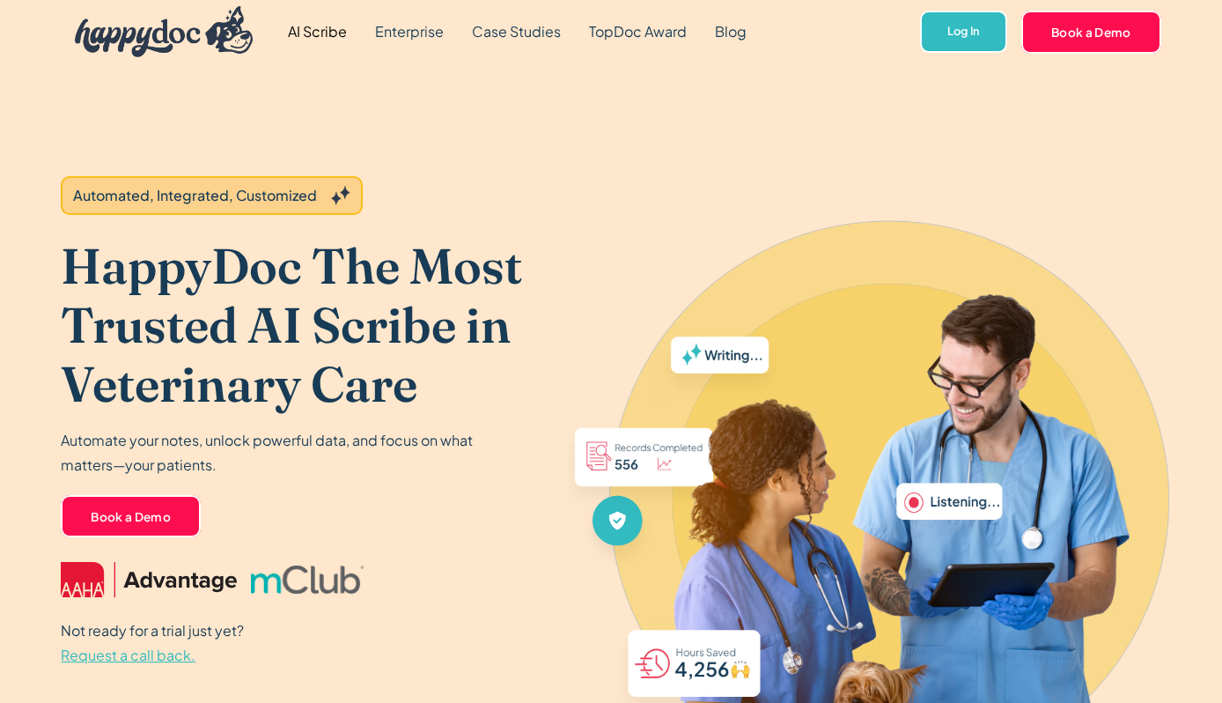  I want to click on span: Request a call back., so click(128, 654).